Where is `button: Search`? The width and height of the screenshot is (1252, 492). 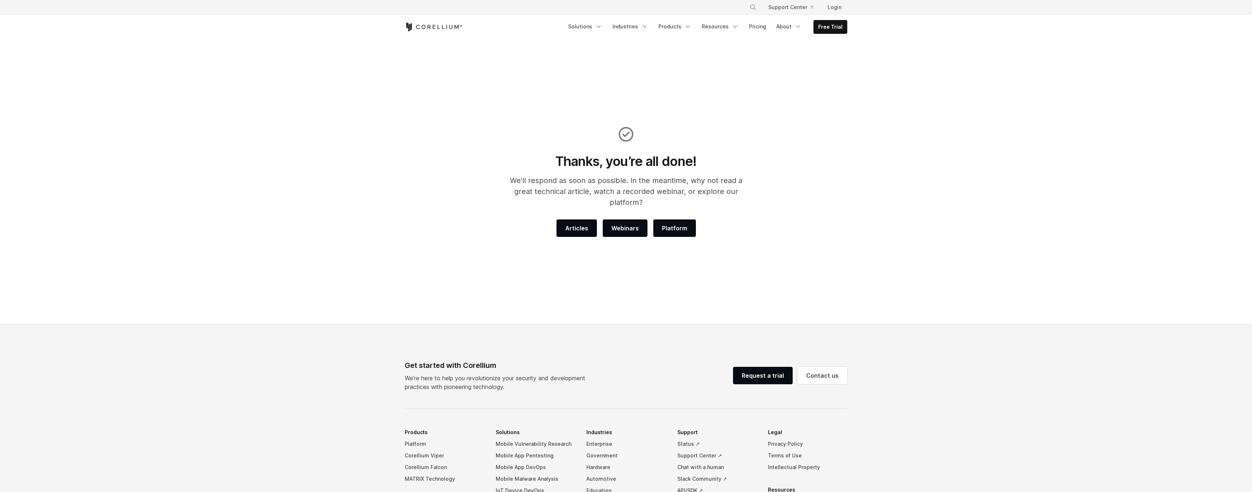 button: Search is located at coordinates (753, 7).